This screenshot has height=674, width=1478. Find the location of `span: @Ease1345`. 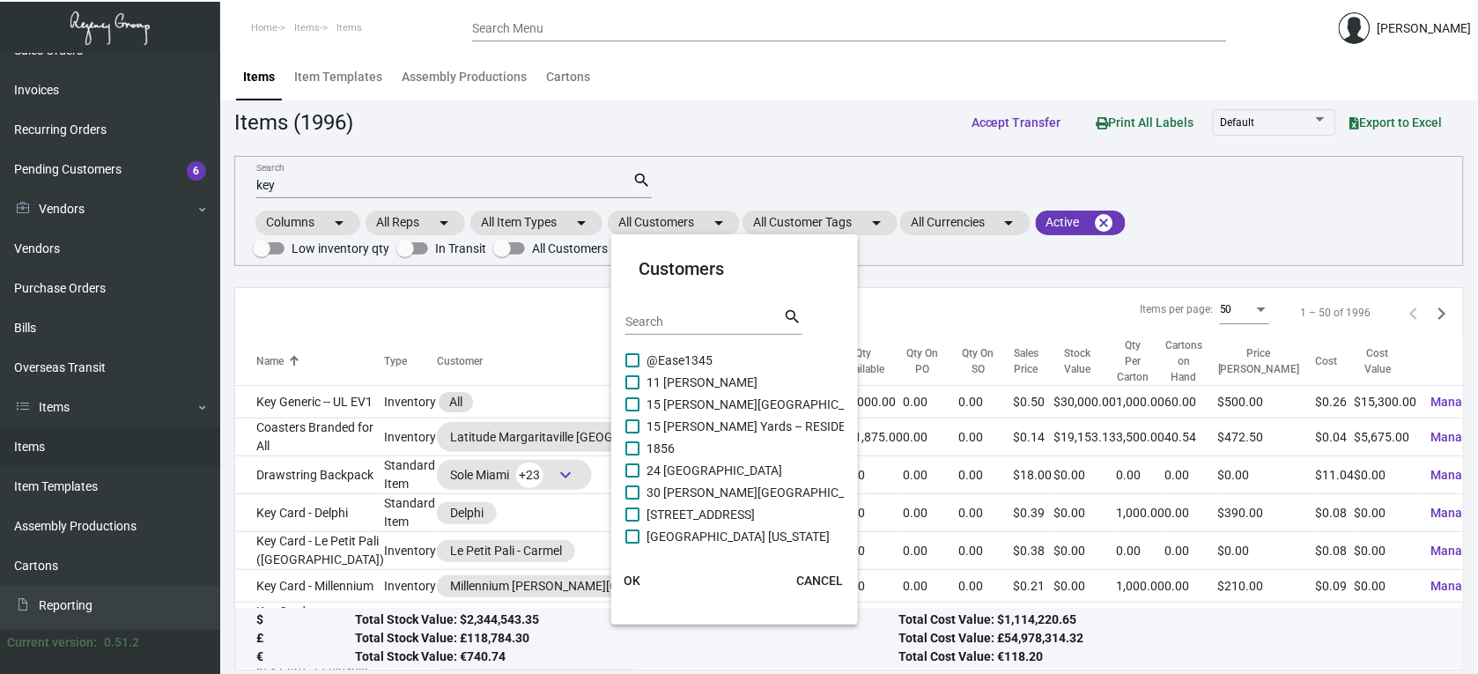

span: @Ease1345 is located at coordinates (679, 360).